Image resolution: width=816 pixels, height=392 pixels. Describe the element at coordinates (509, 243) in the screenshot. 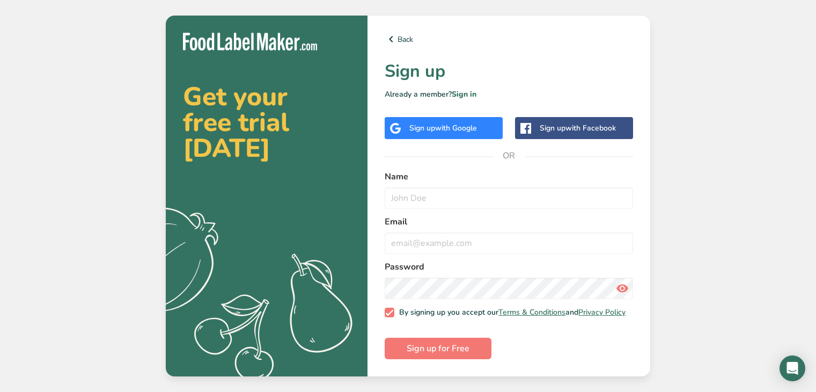

I see `input: email@example.com` at that location.